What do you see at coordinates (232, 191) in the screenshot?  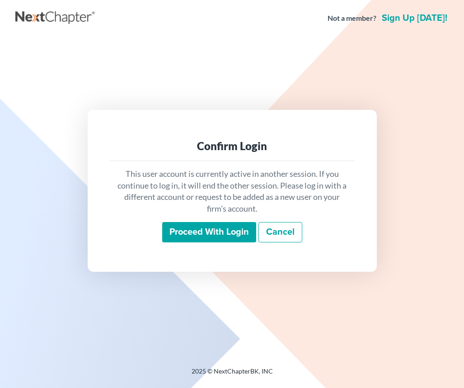 I see `p: This user account is currently active in another session. If you continue to log in, it will end ...` at bounding box center [232, 191].